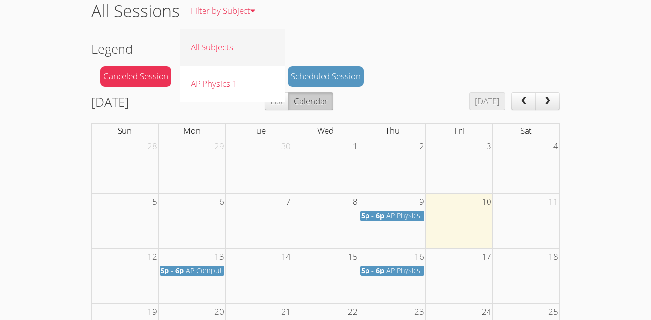  Describe the element at coordinates (192, 130) in the screenshot. I see `span: Mon` at that location.